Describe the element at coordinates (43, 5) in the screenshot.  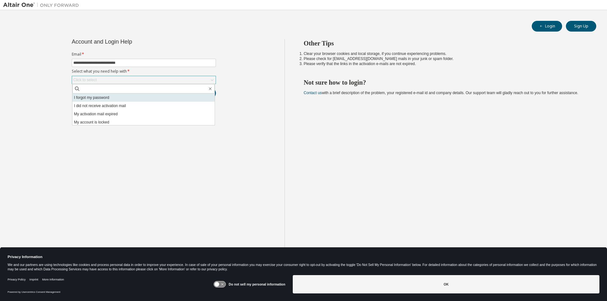
I see `img: Altair One` at that location.